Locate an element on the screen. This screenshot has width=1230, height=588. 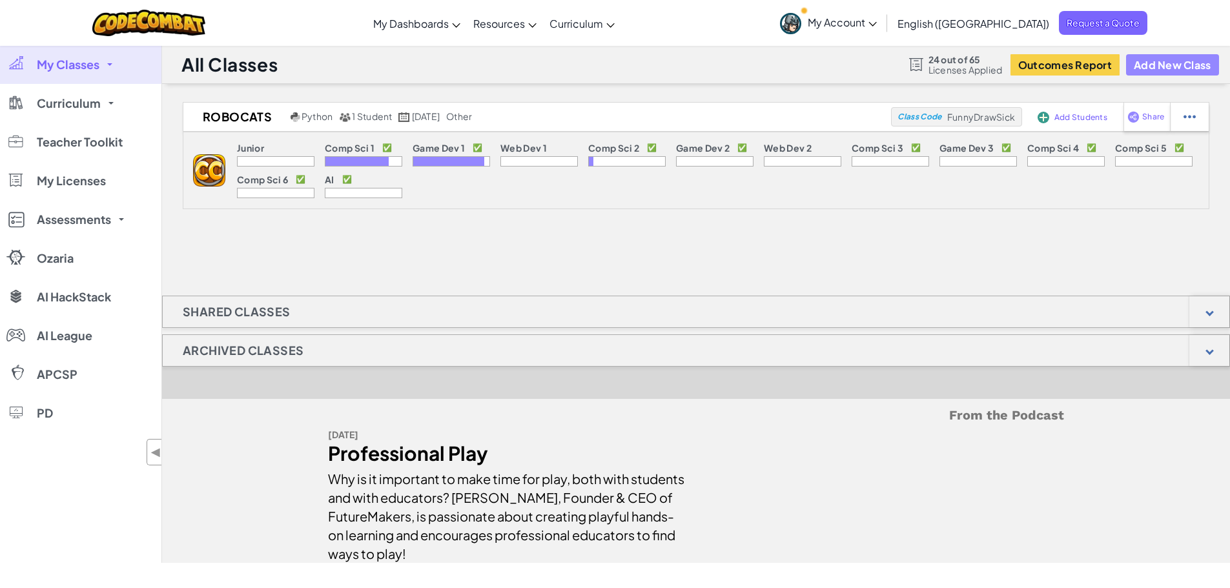
h1: Archived Classes is located at coordinates (243, 351).